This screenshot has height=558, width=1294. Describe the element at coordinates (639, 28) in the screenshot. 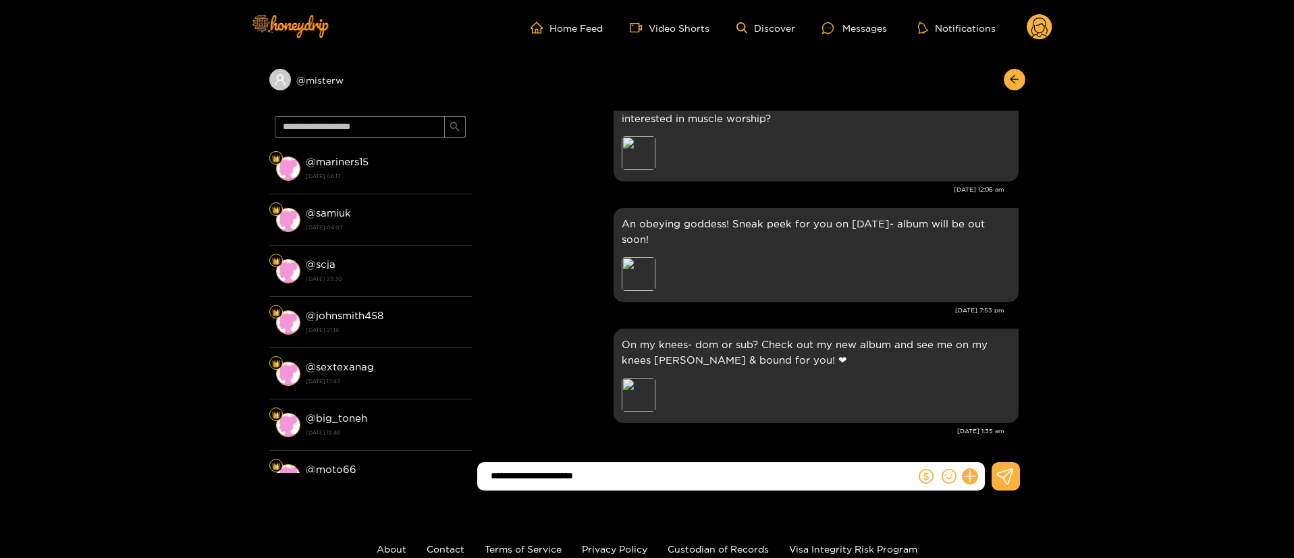

I see `span: video-camera` at that location.